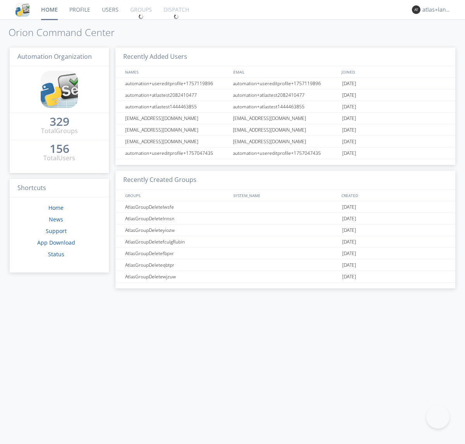 This screenshot has height=444, width=465. Describe the element at coordinates (56, 231) in the screenshot. I see `a: Support` at that location.